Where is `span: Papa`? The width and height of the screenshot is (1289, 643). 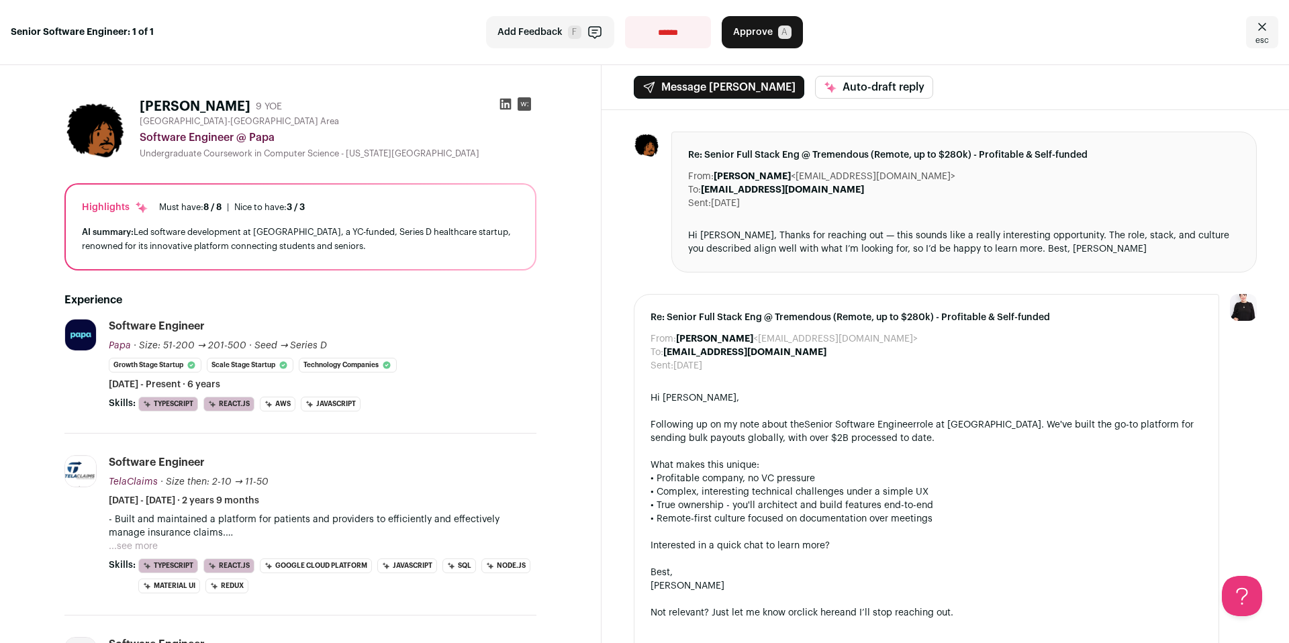
span: Papa is located at coordinates (120, 346).